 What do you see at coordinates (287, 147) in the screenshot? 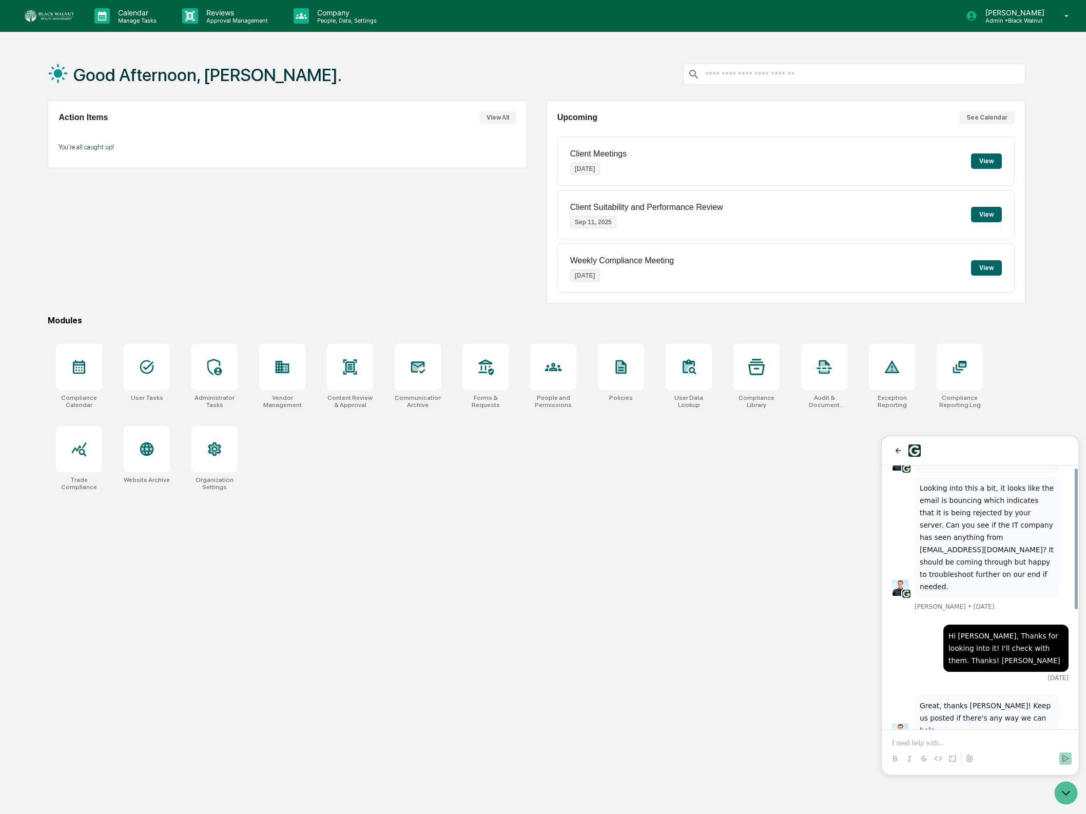
I see `p: You're all caught up!` at bounding box center [287, 147].